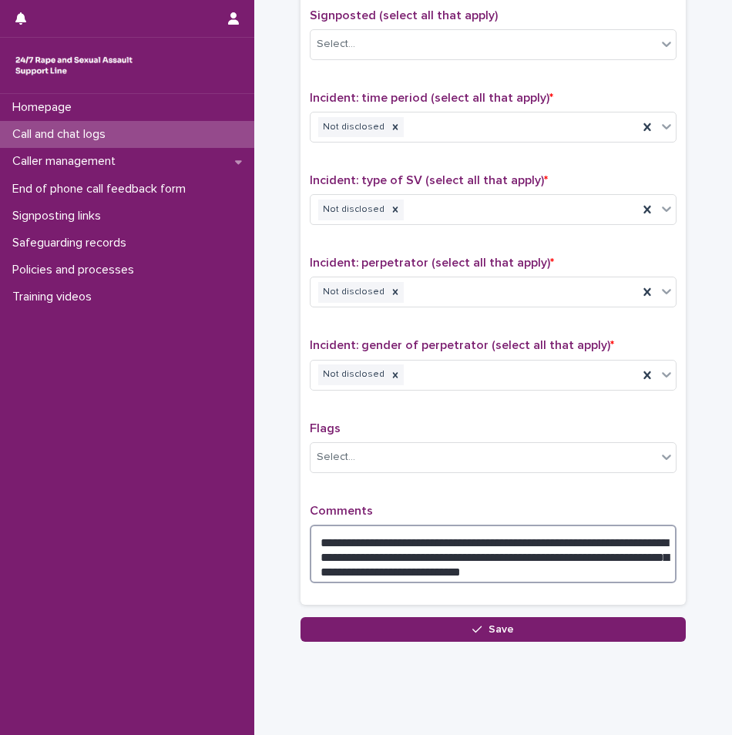 The image size is (732, 735). What do you see at coordinates (102, 189) in the screenshot?
I see `p: End of phone call feedback form` at bounding box center [102, 189].